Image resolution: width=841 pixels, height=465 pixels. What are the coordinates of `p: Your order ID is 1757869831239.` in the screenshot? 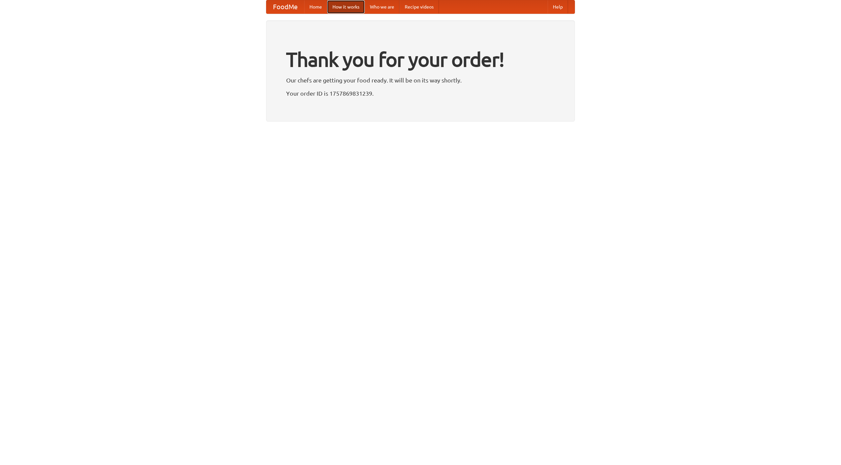 It's located at (421, 93).